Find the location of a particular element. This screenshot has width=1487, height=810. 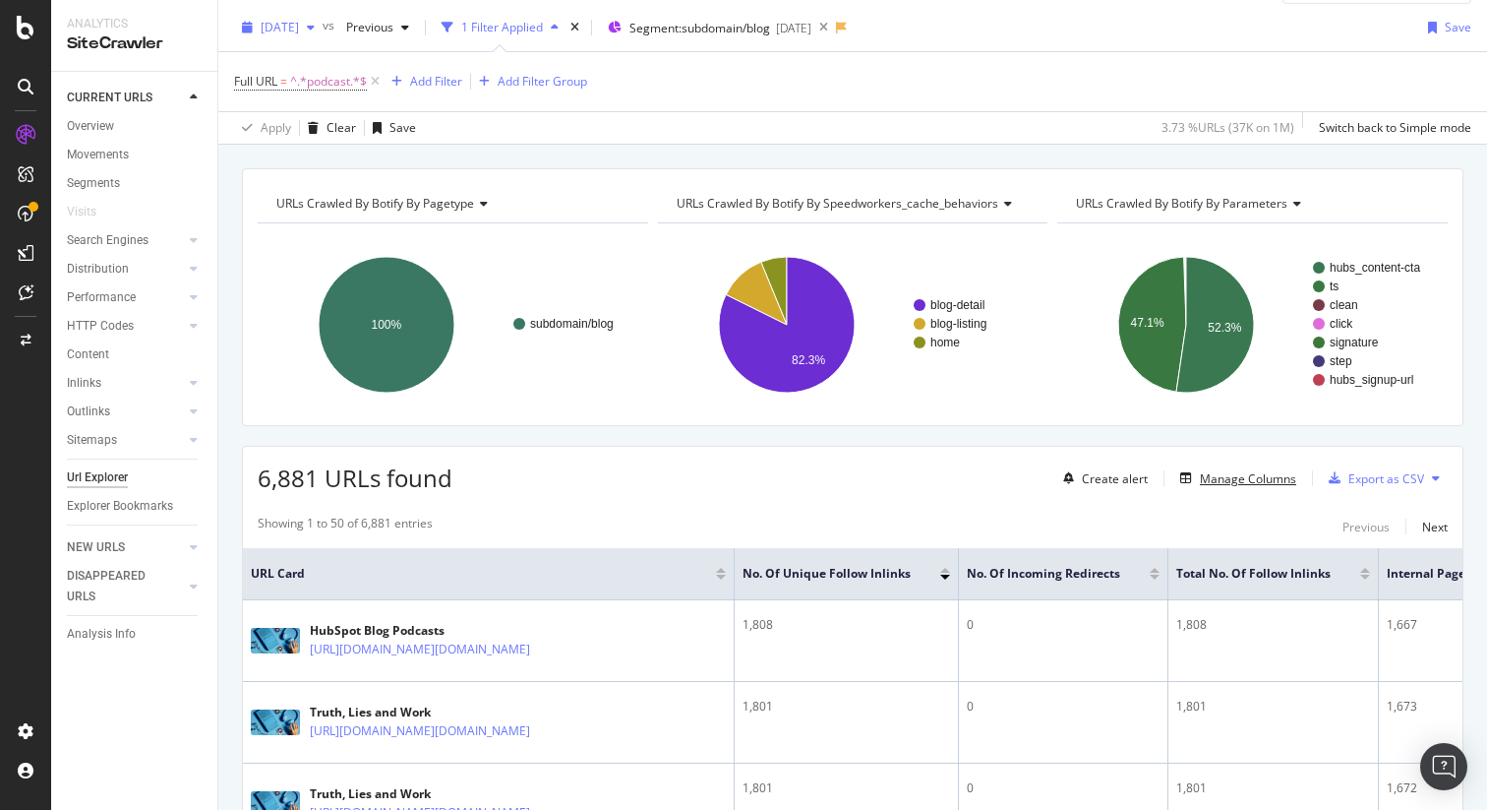

div: Save is located at coordinates (1458, 27).